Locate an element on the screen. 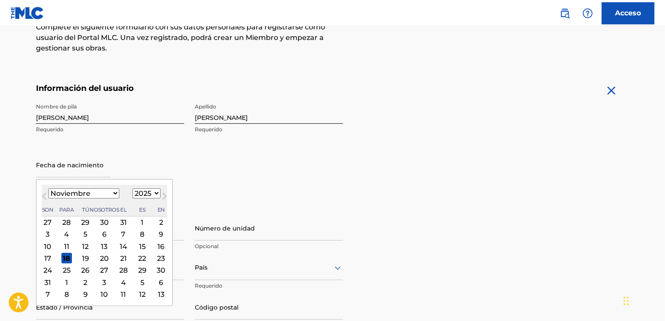 The width and height of the screenshot is (665, 321). div: Choose Friday, August 15th, 2025 is located at coordinates (142, 246).